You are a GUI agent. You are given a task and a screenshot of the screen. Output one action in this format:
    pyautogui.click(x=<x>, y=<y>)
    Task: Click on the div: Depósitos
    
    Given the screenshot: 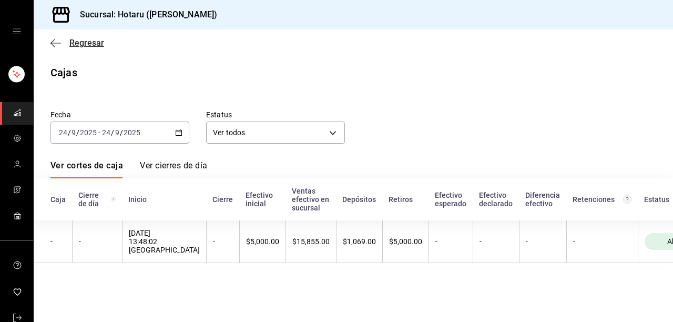 What is the action you would take?
    pyautogui.click(x=359, y=199)
    